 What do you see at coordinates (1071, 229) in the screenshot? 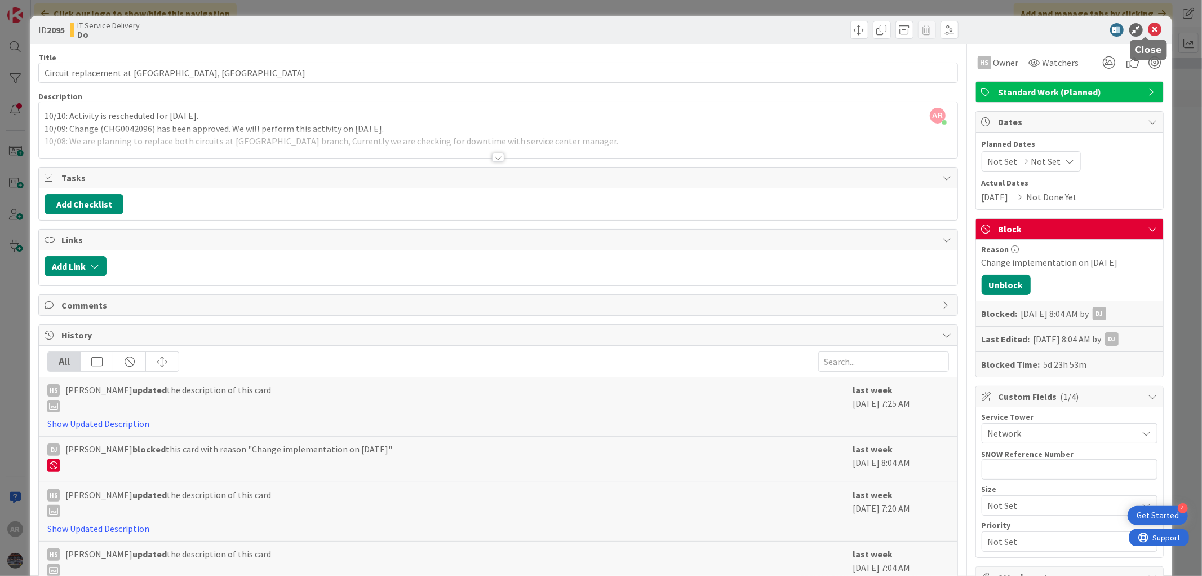
I see `span: Block` at bounding box center [1071, 229].